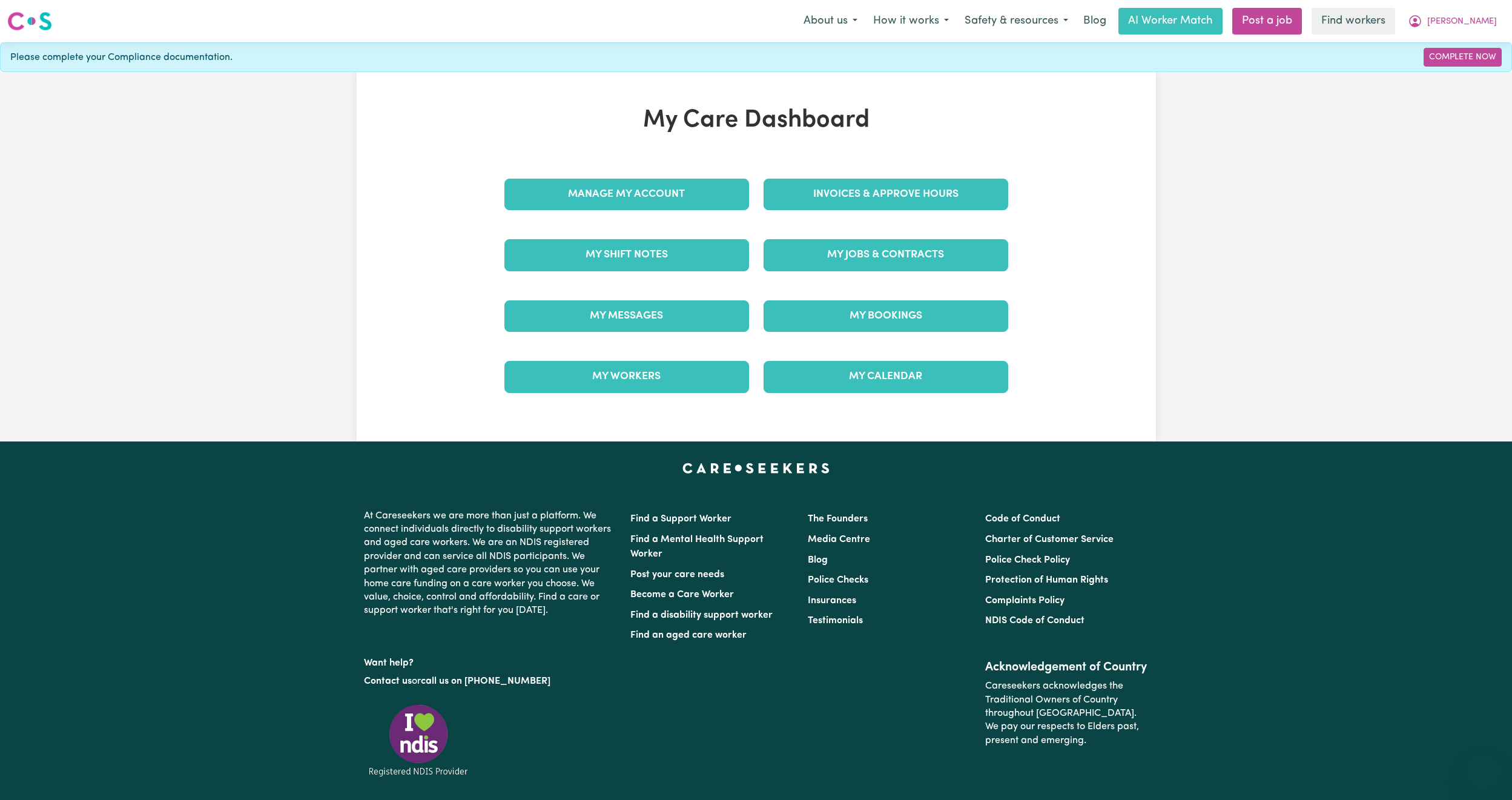 This screenshot has height=800, width=1512. Describe the element at coordinates (911, 21) in the screenshot. I see `button: How it works` at that location.